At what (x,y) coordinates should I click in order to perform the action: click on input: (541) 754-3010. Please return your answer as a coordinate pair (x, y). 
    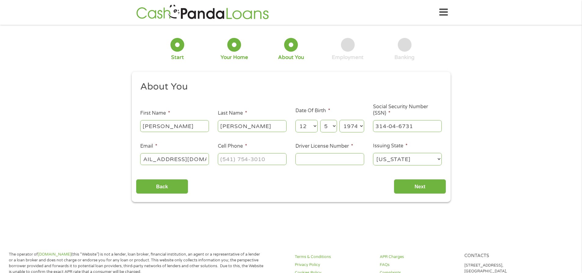
    Looking at the image, I should click on (252, 159).